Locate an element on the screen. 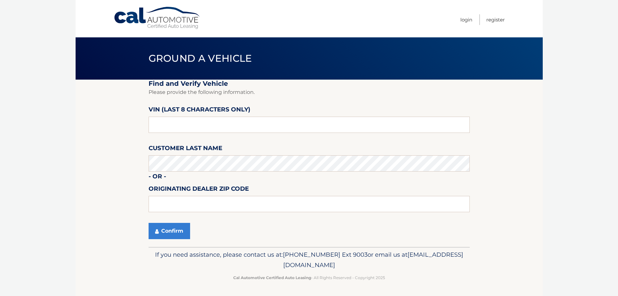 The image size is (618, 296). strong: Cal Automotive Certified Auto Leasing is located at coordinates (272, 277).